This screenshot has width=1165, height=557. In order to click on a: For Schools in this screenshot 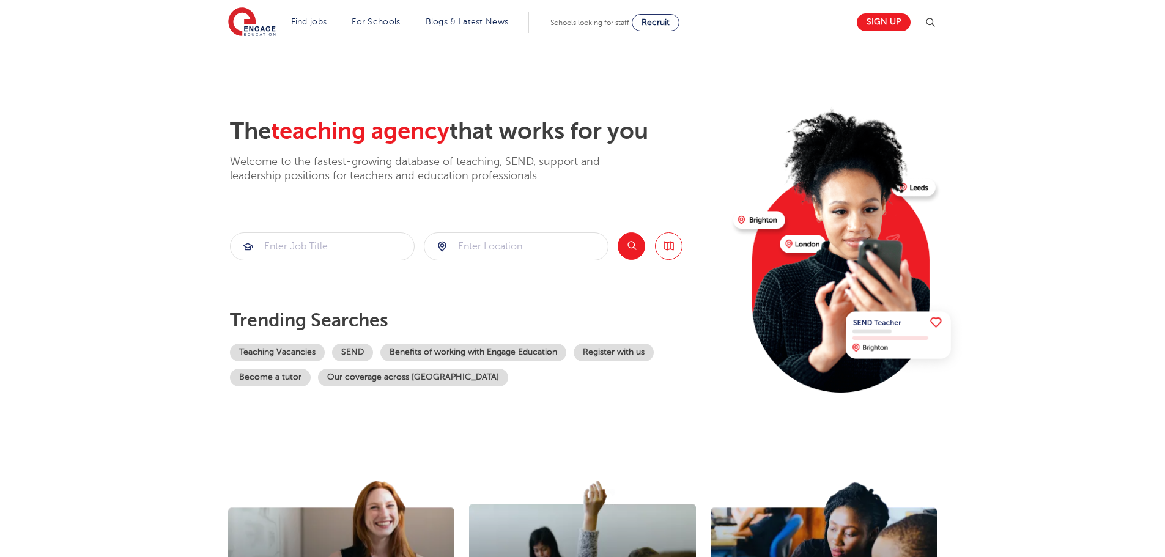, I will do `click(375, 21)`.